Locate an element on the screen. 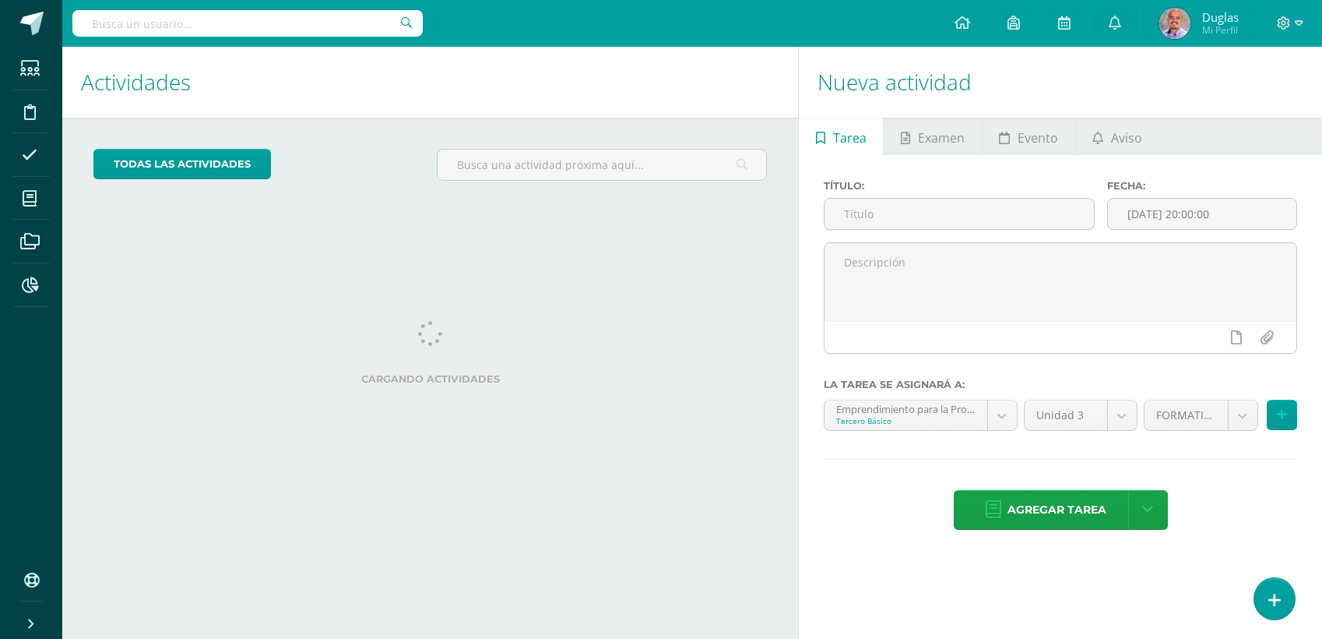 The image size is (1322, 639). a: Emprendimiento para la Productividad y Robótica 'A'Tercero Básico is located at coordinates (920, 415).